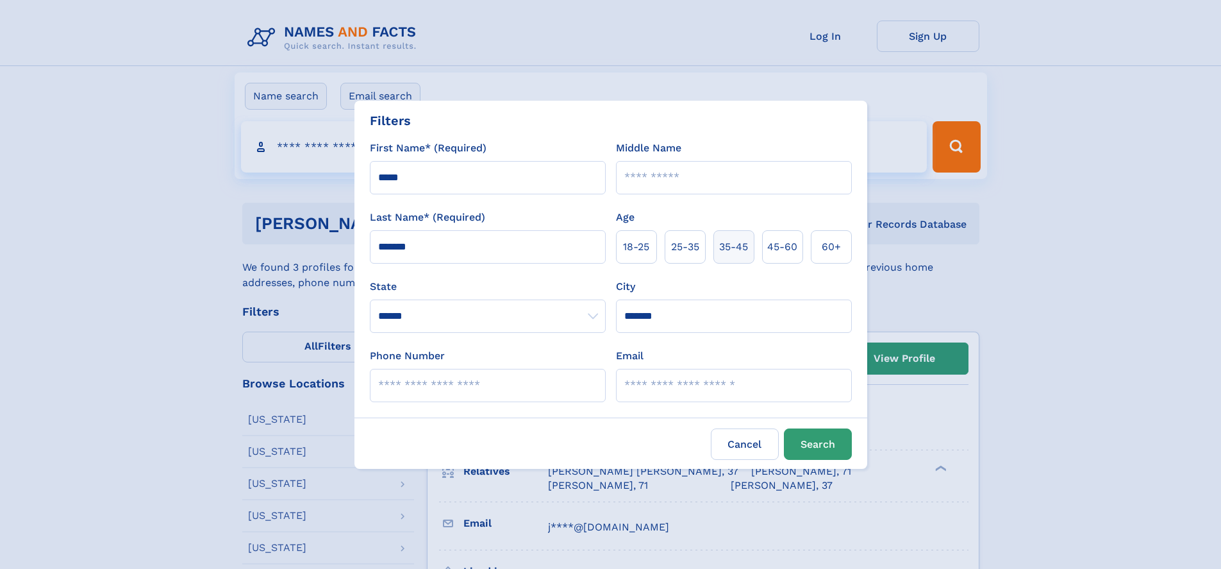  What do you see at coordinates (636, 247) in the screenshot?
I see `span: 18‑25` at bounding box center [636, 247].